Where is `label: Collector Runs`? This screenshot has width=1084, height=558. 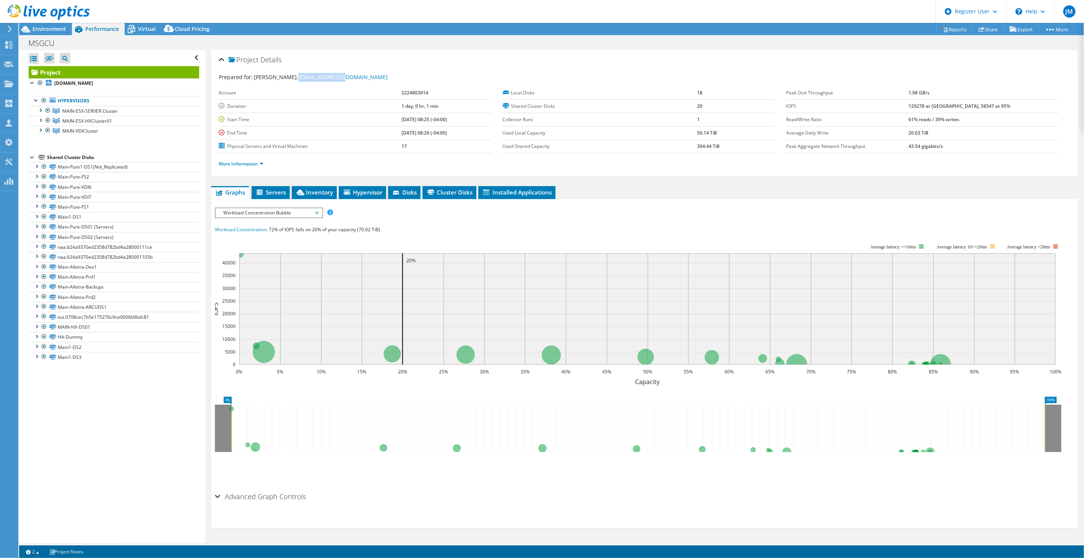
label: Collector Runs is located at coordinates (600, 120).